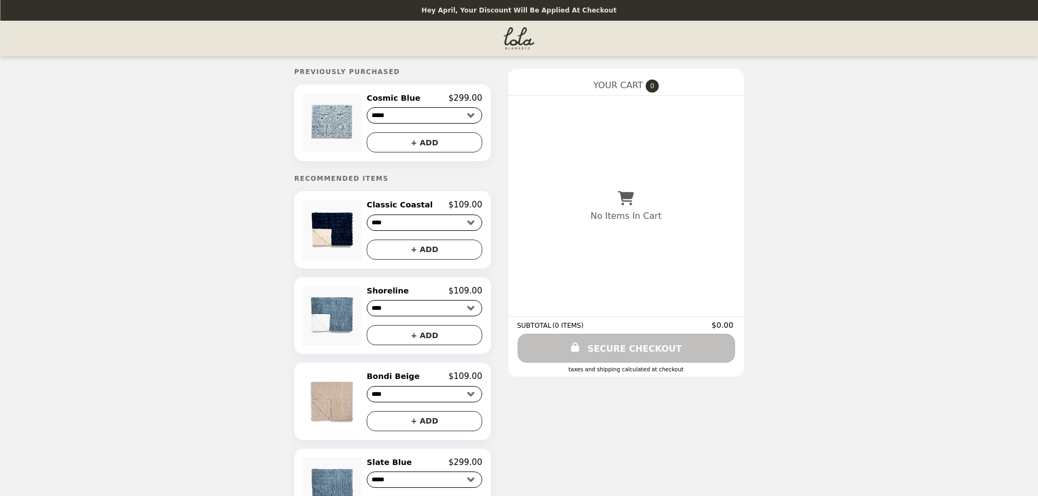 This screenshot has height=496, width=1038. Describe the element at coordinates (334, 123) in the screenshot. I see `img: Cosmic Blue` at that location.